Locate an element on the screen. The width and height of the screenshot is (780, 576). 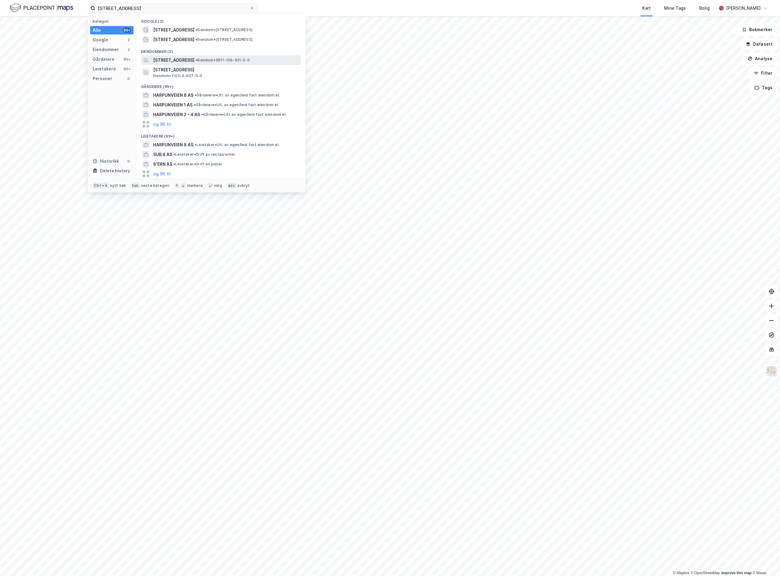
a: OpenStreetMap is located at coordinates (705, 573).